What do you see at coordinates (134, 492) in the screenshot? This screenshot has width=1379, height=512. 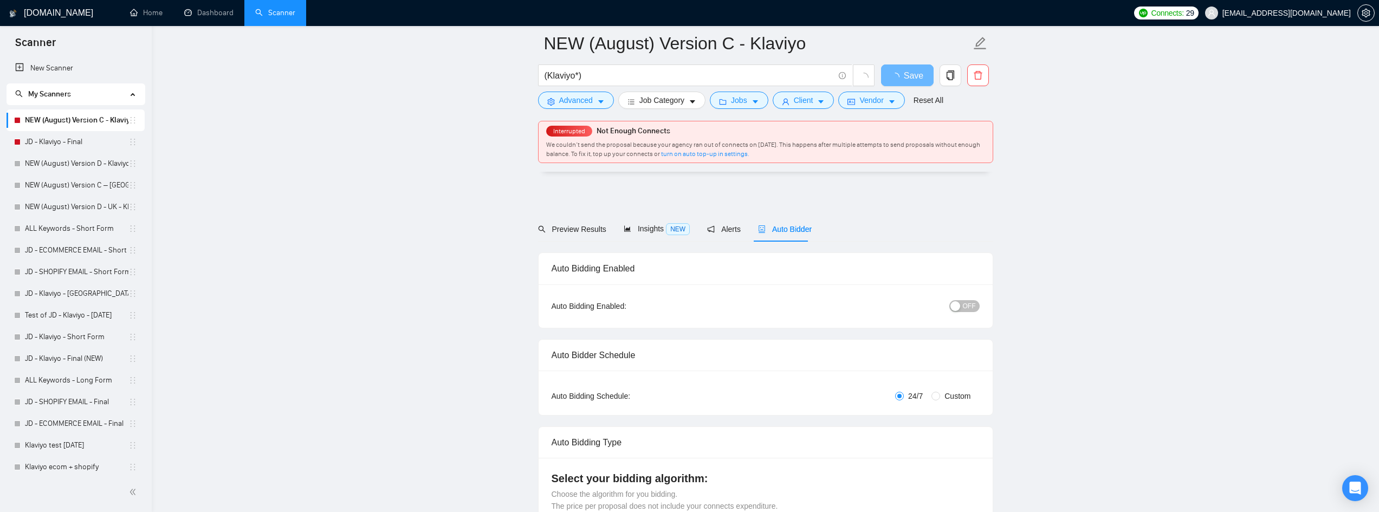 I see `span: double-left` at bounding box center [134, 492].